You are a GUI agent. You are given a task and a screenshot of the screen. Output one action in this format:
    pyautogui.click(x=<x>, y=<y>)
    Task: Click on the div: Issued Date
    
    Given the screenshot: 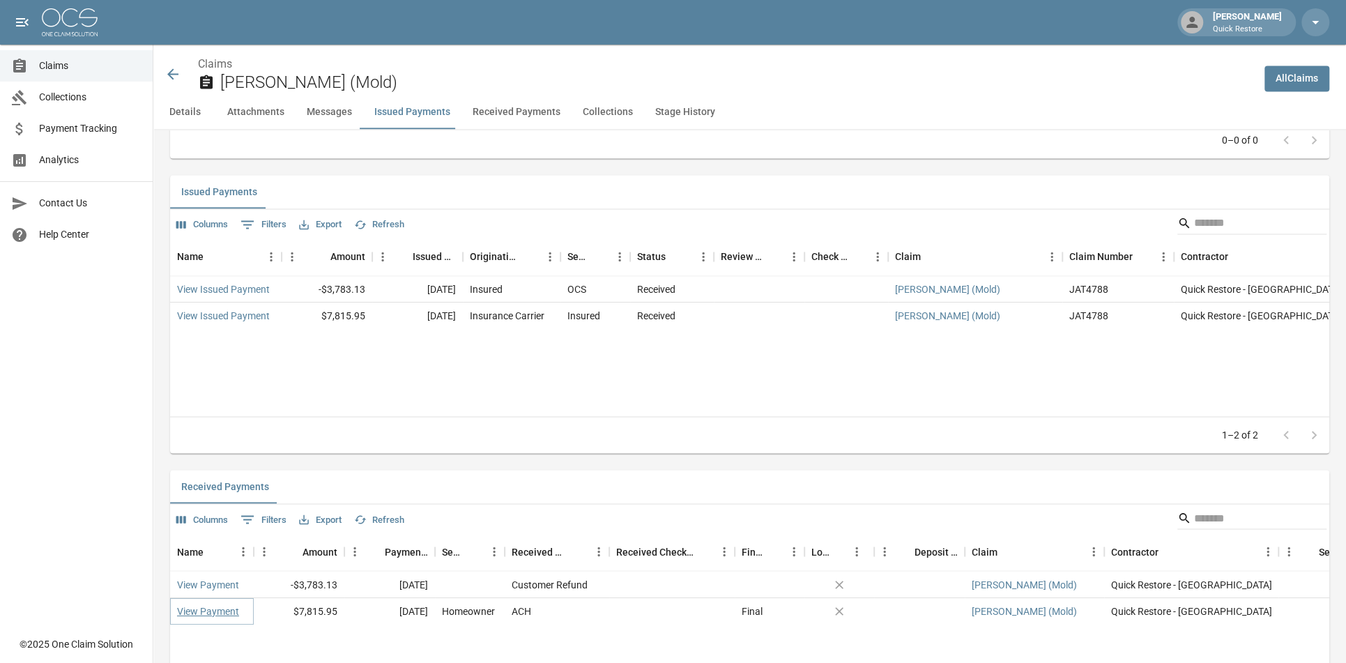 What is the action you would take?
    pyautogui.click(x=434, y=256)
    